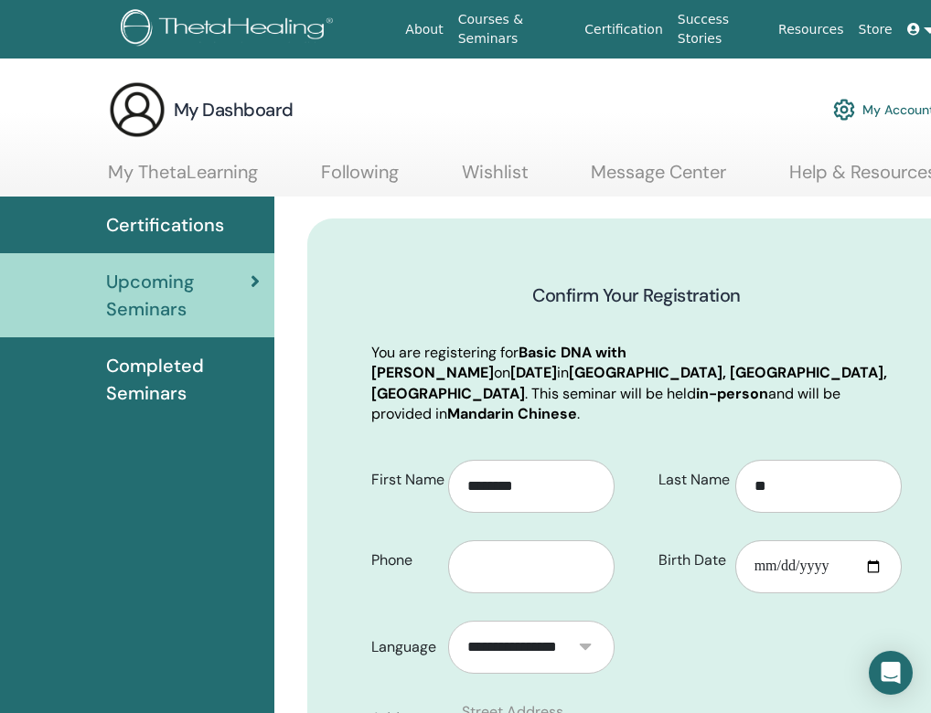  What do you see at coordinates (402, 480) in the screenshot?
I see `label: First Name` at bounding box center [402, 480].